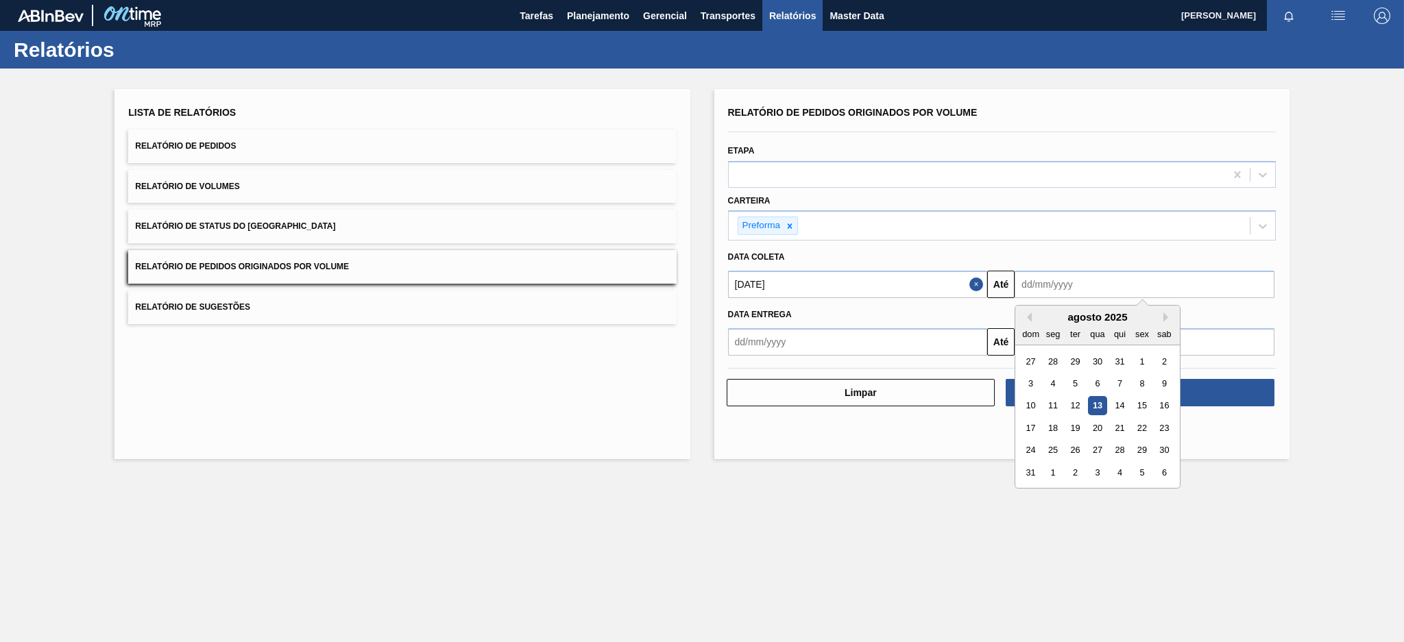 The height and width of the screenshot is (642, 1404). What do you see at coordinates (1141, 450) in the screenshot?
I see `div: Choose sexta-feira, 29 de agosto de 2025` at bounding box center [1141, 450].